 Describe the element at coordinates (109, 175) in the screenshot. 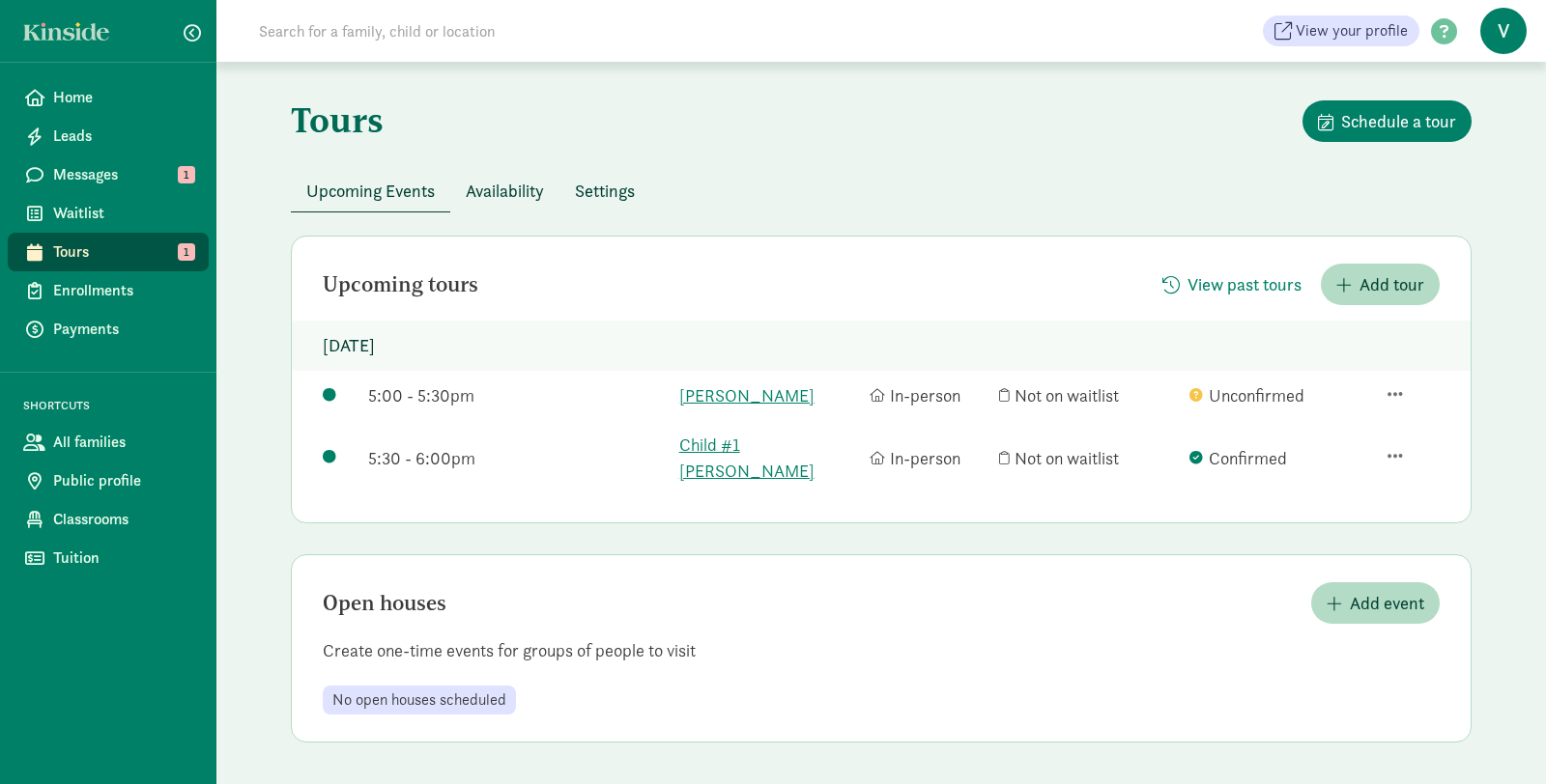

I see `a: Messages 1` at that location.